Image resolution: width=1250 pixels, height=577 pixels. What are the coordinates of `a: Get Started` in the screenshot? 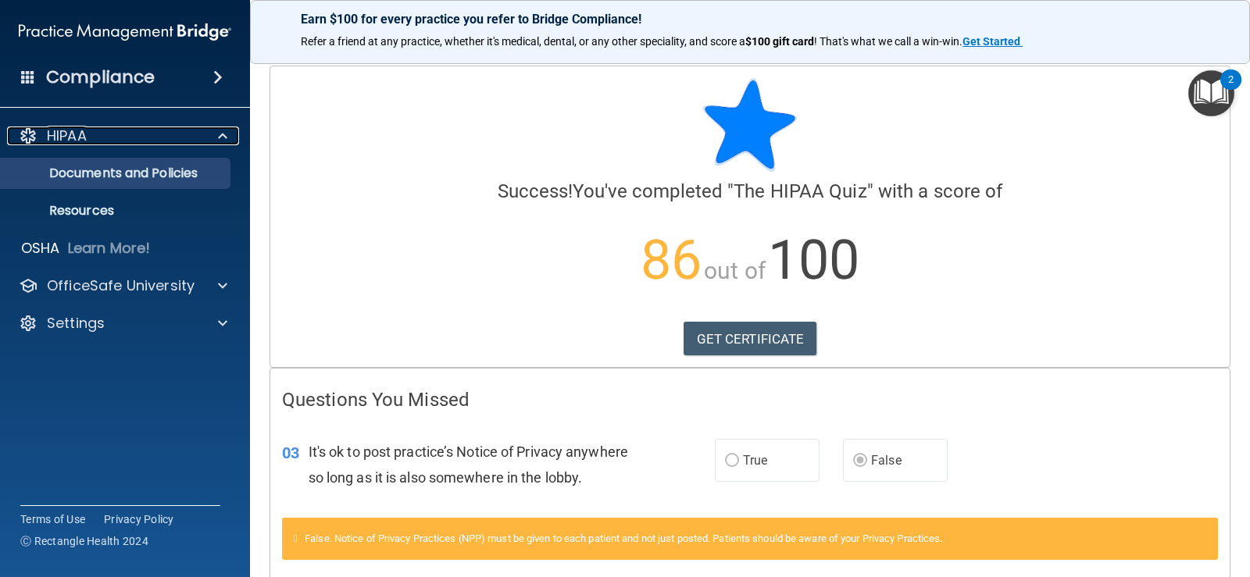 It's located at (992, 41).